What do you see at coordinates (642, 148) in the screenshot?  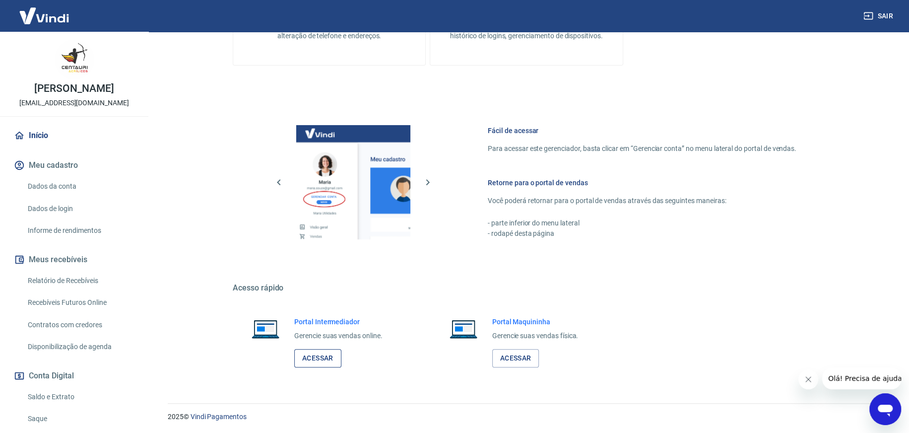 I see `p: Para acessar este gerenciador, basta clicar em “Gerenciar conta” no menu lateral do portal de ven...` at bounding box center [642, 148].